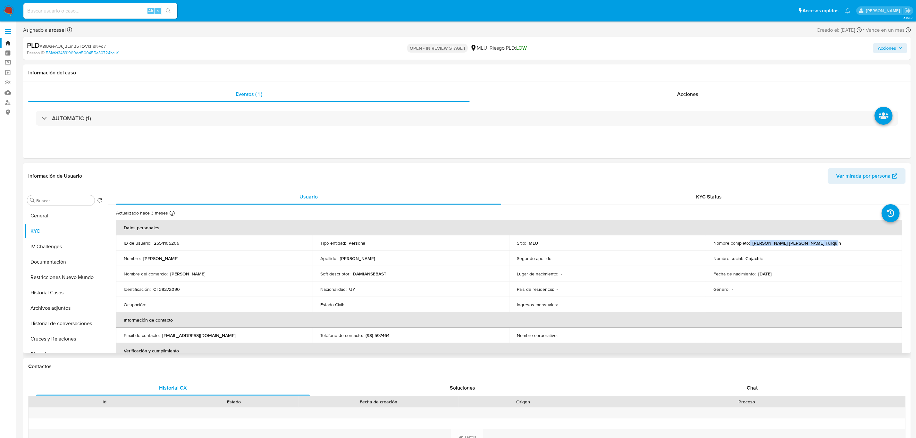  What do you see at coordinates (747, 402) in the screenshot?
I see `div: Proceso` at bounding box center [747, 402].